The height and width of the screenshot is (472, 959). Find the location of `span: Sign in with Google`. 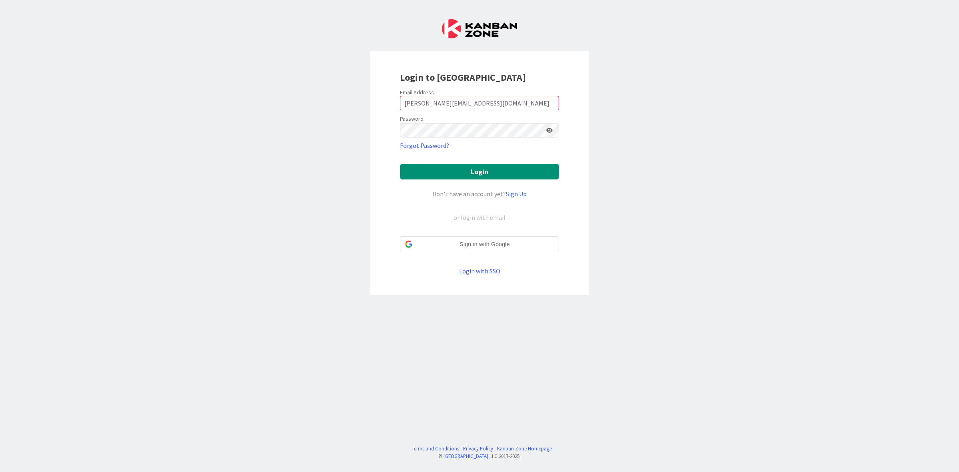

span: Sign in with Google is located at coordinates (485, 244).